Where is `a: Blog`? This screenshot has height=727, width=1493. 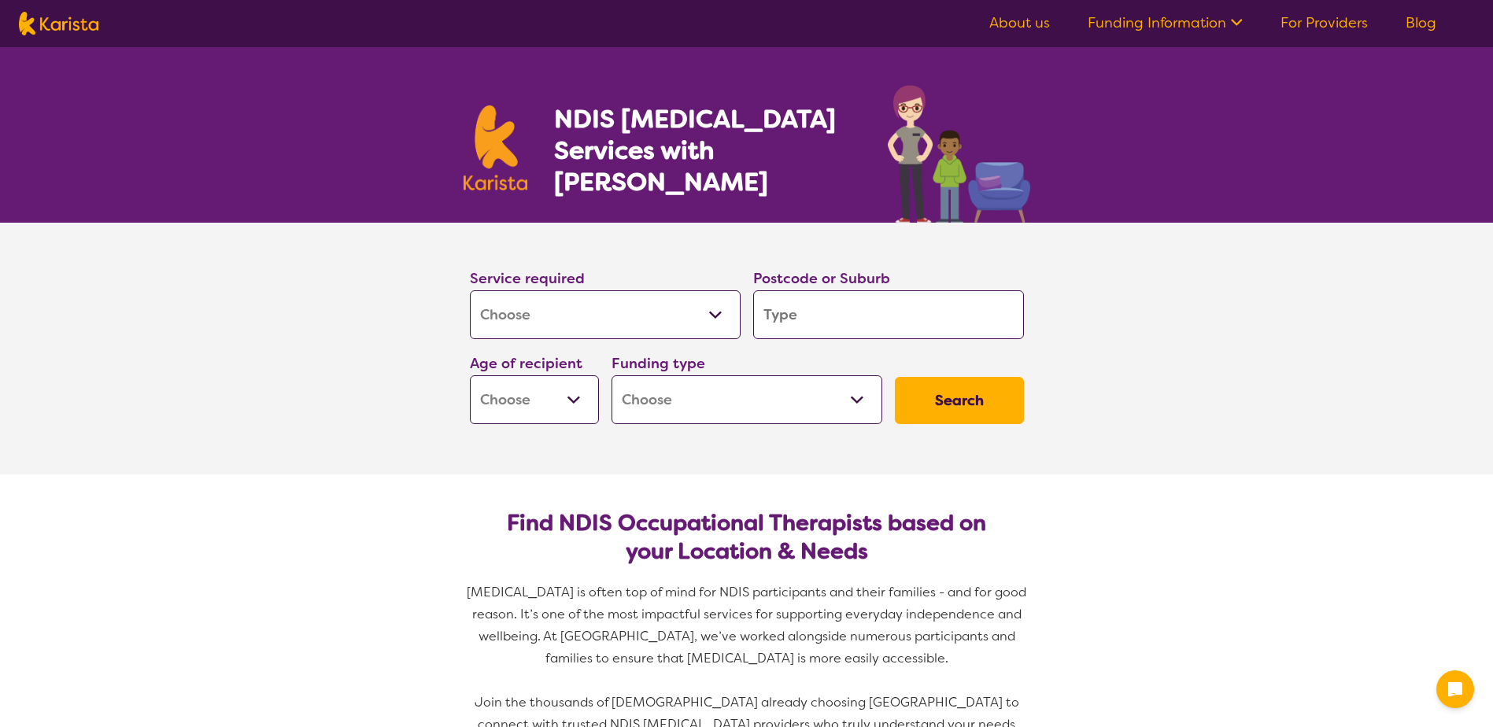
a: Blog is located at coordinates (1421, 23).